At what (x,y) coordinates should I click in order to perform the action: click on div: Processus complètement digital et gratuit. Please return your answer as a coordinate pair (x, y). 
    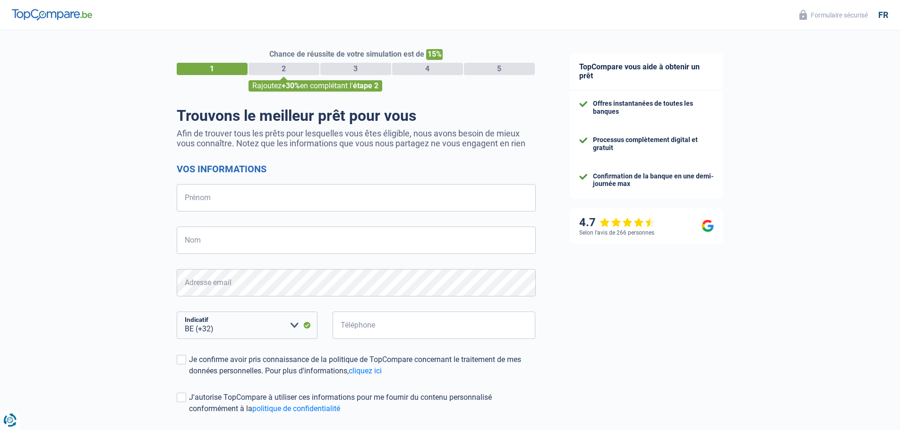
    Looking at the image, I should click on (653, 144).